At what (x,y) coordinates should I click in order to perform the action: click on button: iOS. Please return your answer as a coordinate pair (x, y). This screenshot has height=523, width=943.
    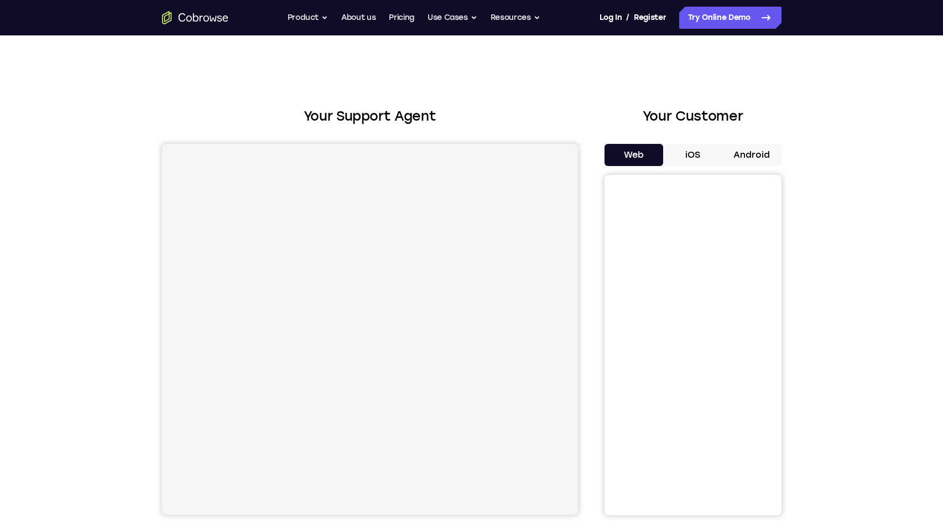
    Looking at the image, I should click on (692, 155).